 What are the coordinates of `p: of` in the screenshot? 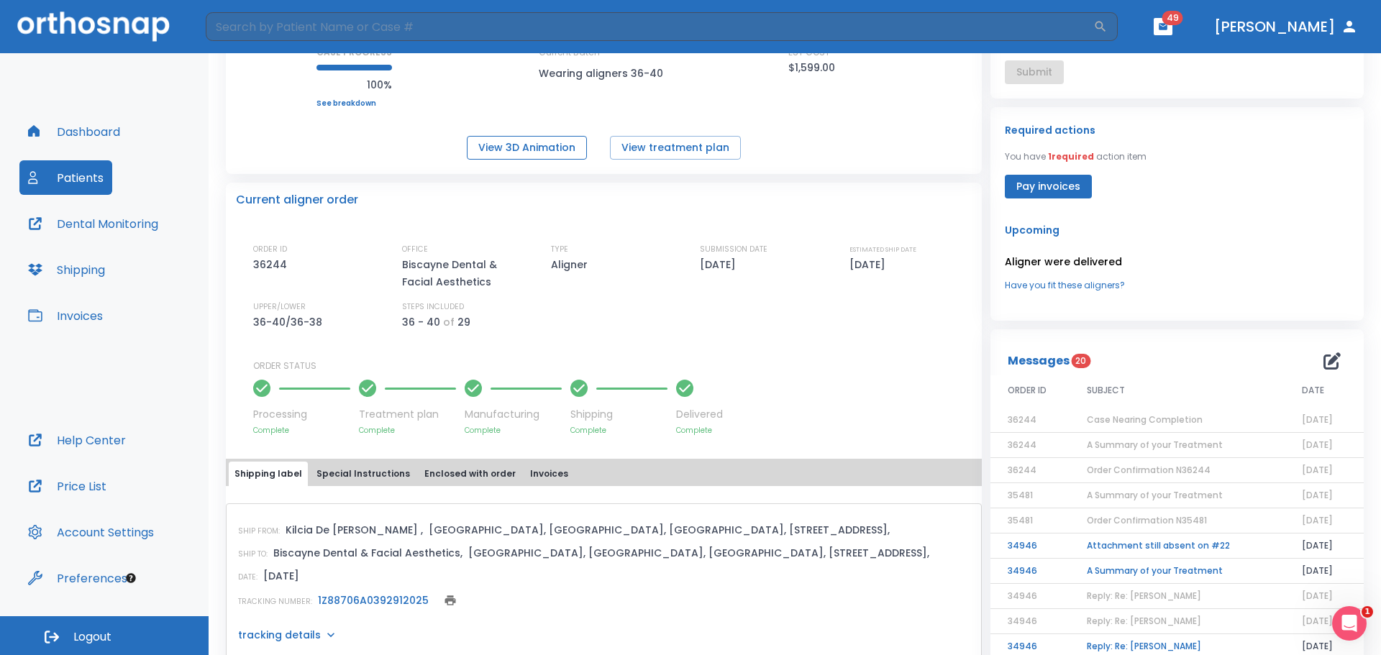 It's located at (449, 322).